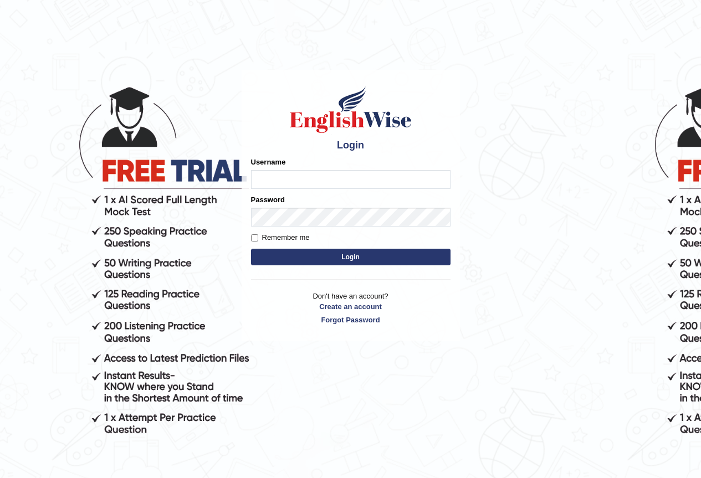 This screenshot has height=478, width=701. What do you see at coordinates (268, 162) in the screenshot?
I see `label: Username` at bounding box center [268, 162].